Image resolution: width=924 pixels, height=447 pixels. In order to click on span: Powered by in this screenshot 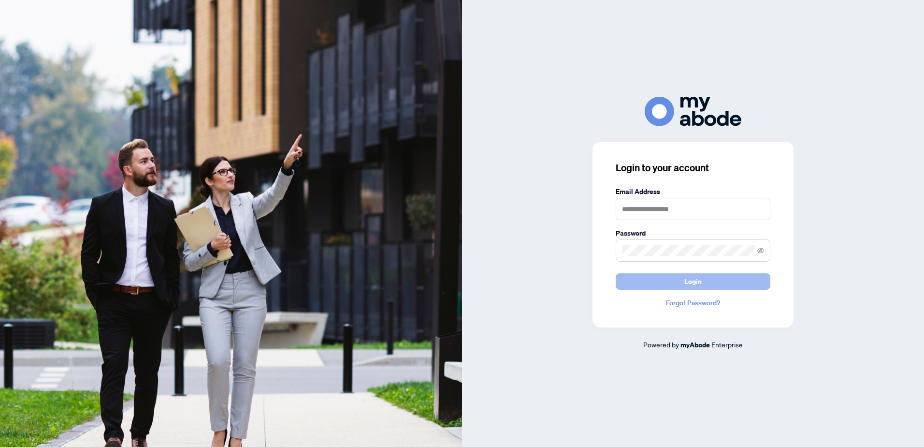, I will do `click(661, 344)`.